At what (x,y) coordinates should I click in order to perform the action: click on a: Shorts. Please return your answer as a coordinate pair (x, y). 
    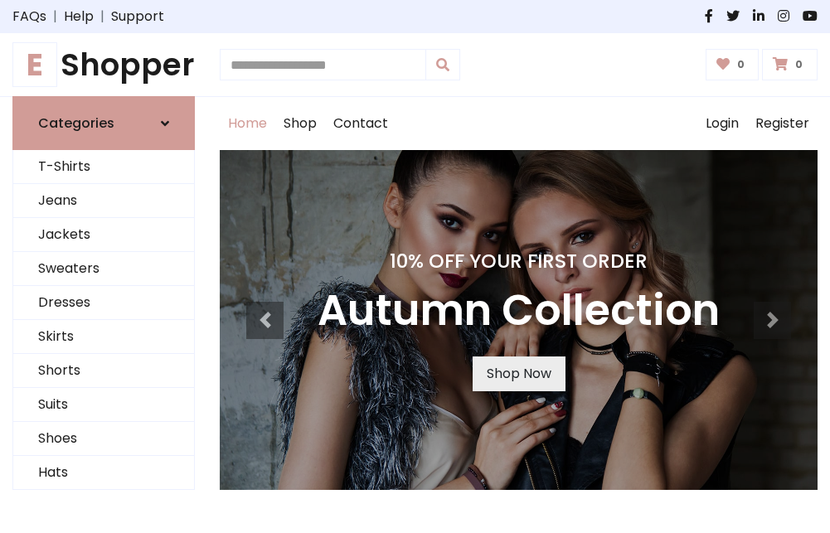
    Looking at the image, I should click on (104, 370).